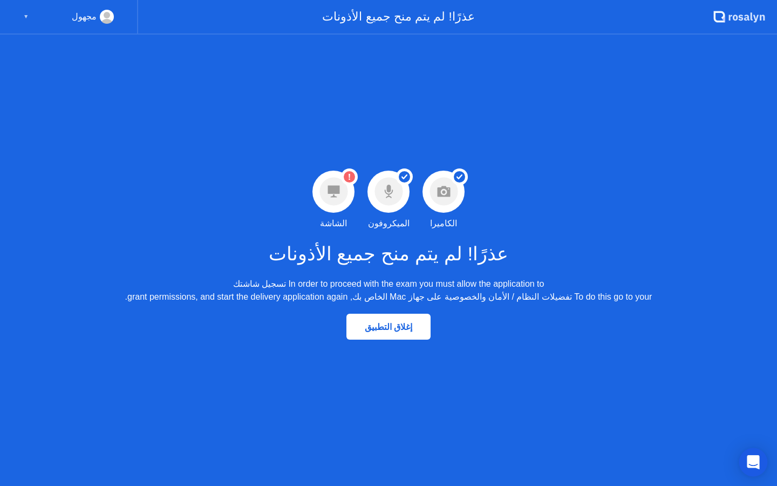  Describe the element at coordinates (389, 290) in the screenshot. I see `div: In order to proceed with the exam you must allow the application to تسجيل شاشتك To do this go to ...` at that location.